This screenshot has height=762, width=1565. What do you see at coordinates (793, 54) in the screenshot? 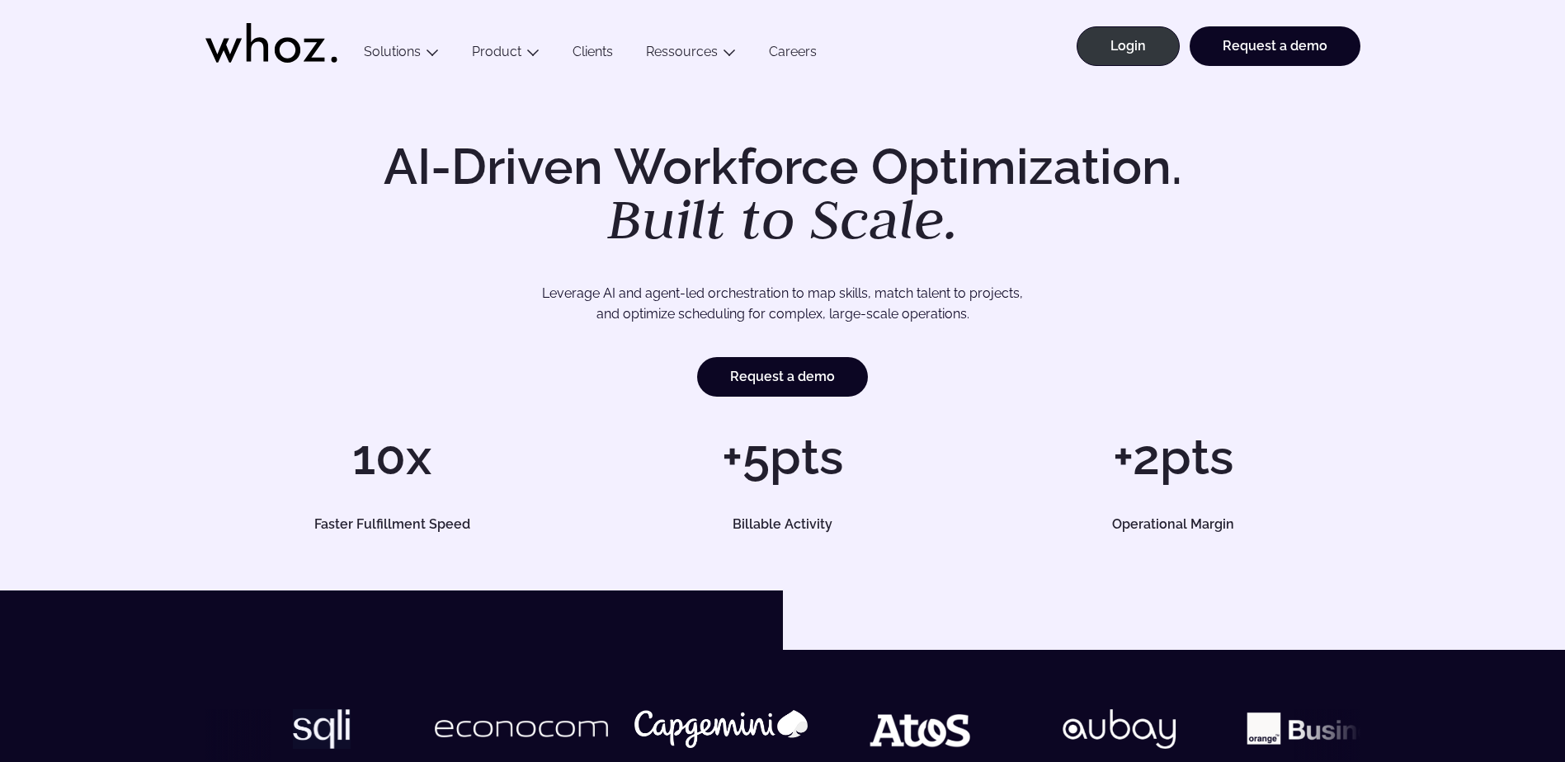
I see `a: Careers` at bounding box center [793, 54].